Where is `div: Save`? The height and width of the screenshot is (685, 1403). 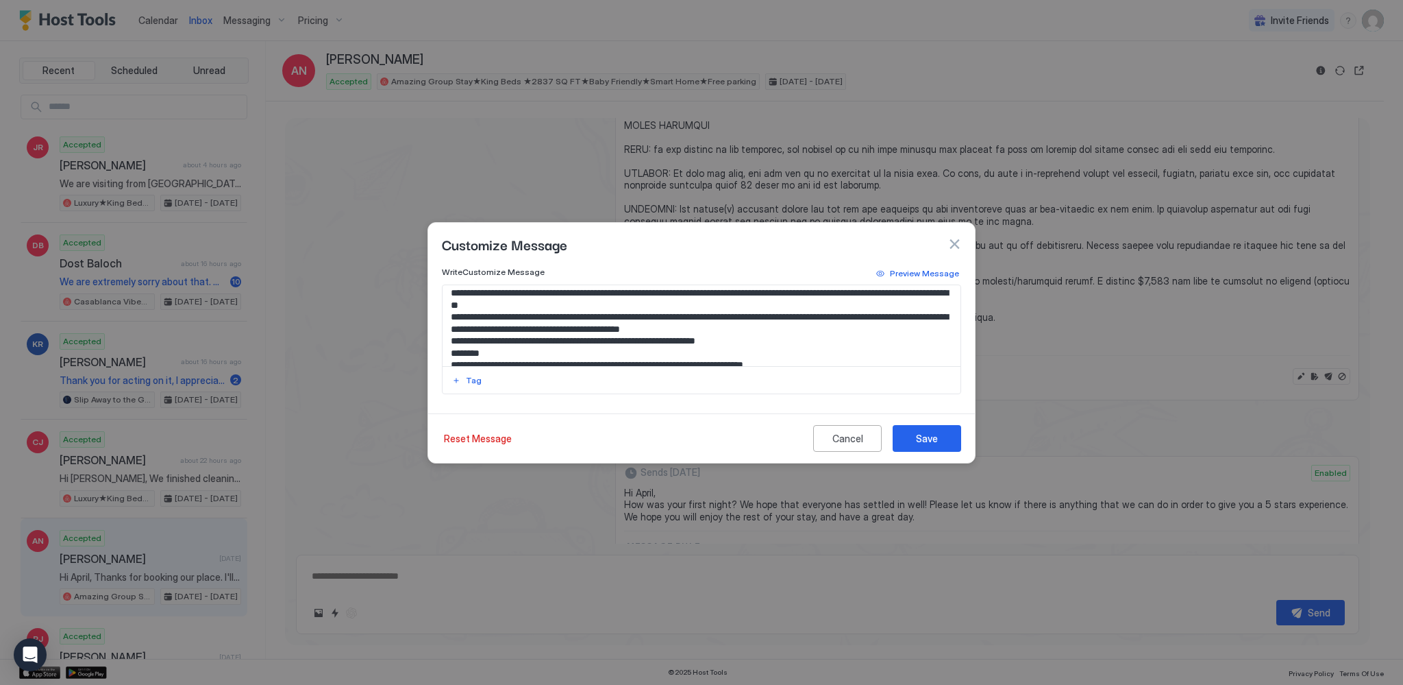 div: Save is located at coordinates (927, 438).